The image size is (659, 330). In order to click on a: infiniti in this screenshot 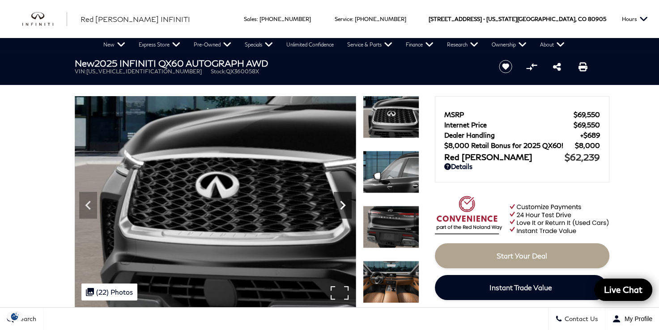, I will do `click(45, 19)`.